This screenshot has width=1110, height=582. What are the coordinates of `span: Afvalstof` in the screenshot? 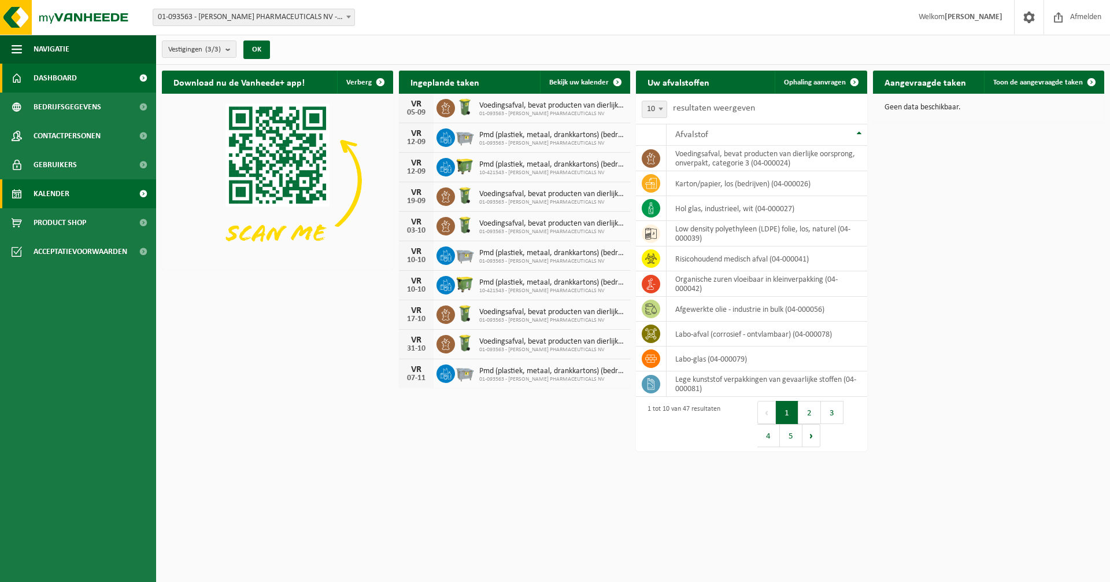 It's located at (691, 135).